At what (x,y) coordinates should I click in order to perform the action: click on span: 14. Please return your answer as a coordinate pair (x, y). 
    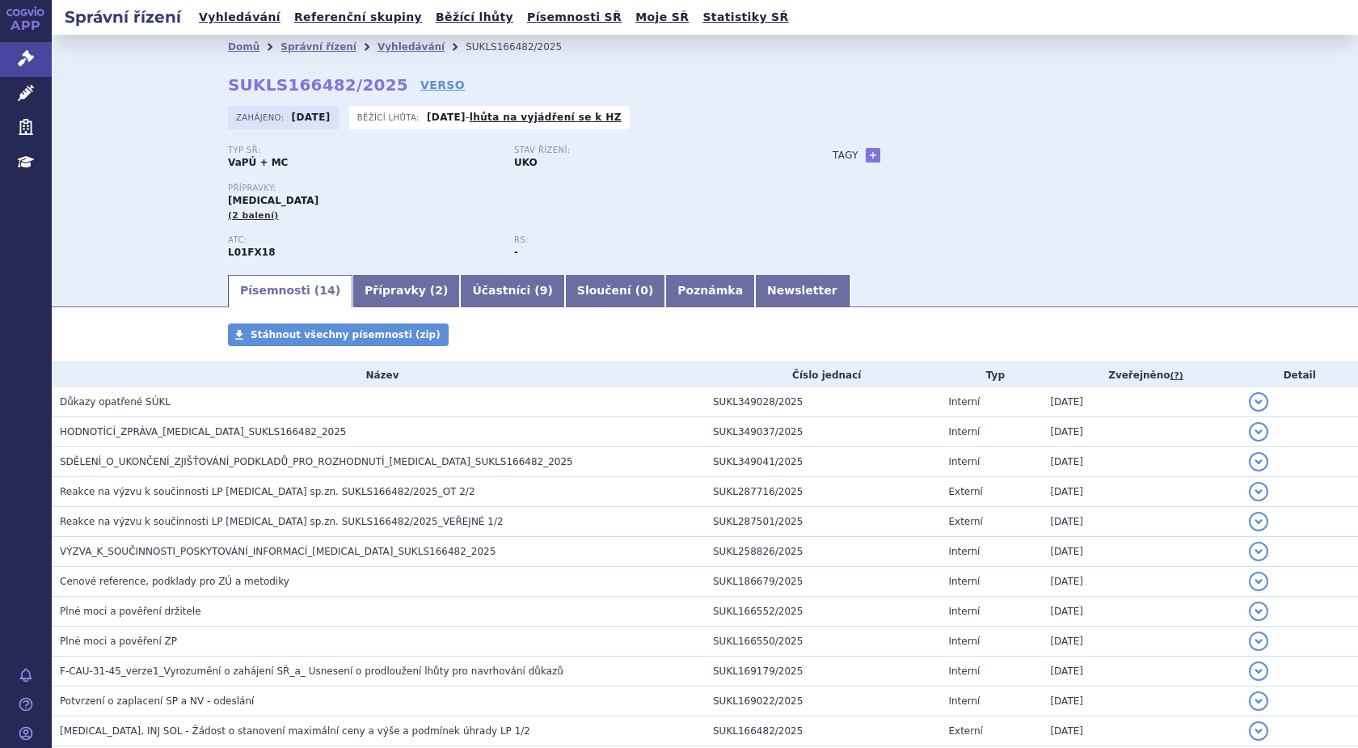
    Looking at the image, I should click on (327, 290).